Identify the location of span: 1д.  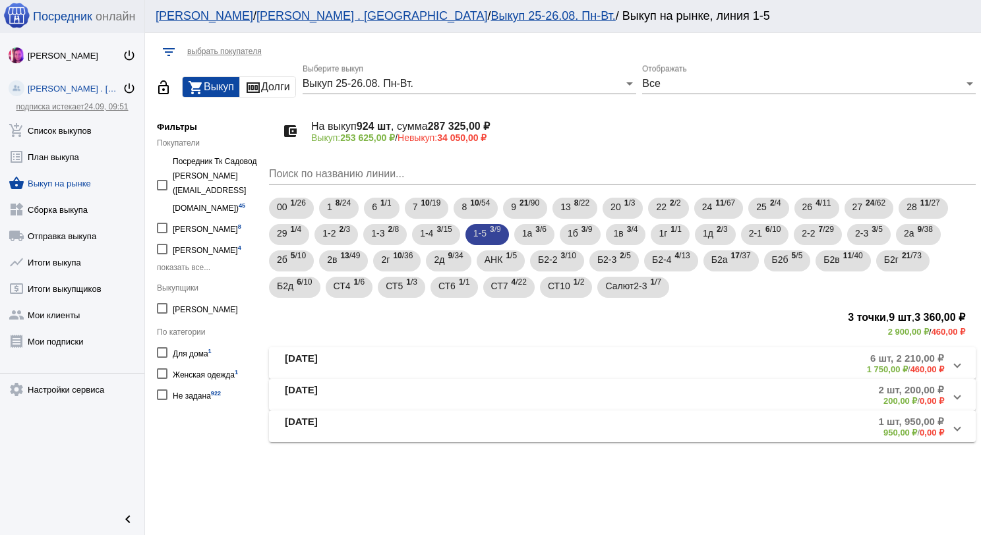
(708, 233).